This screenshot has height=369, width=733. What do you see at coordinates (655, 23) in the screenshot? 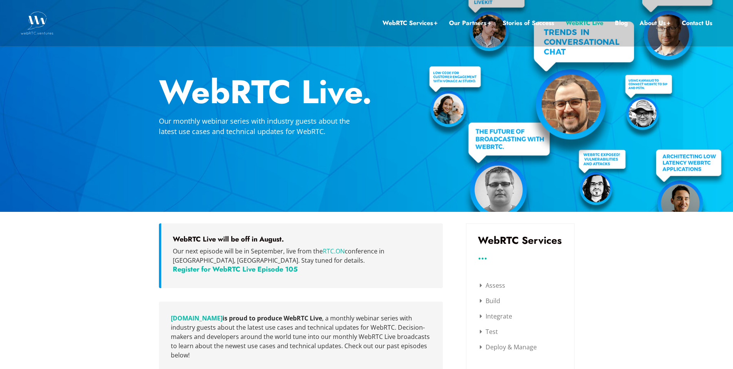
I see `a: About Us` at bounding box center [655, 23].